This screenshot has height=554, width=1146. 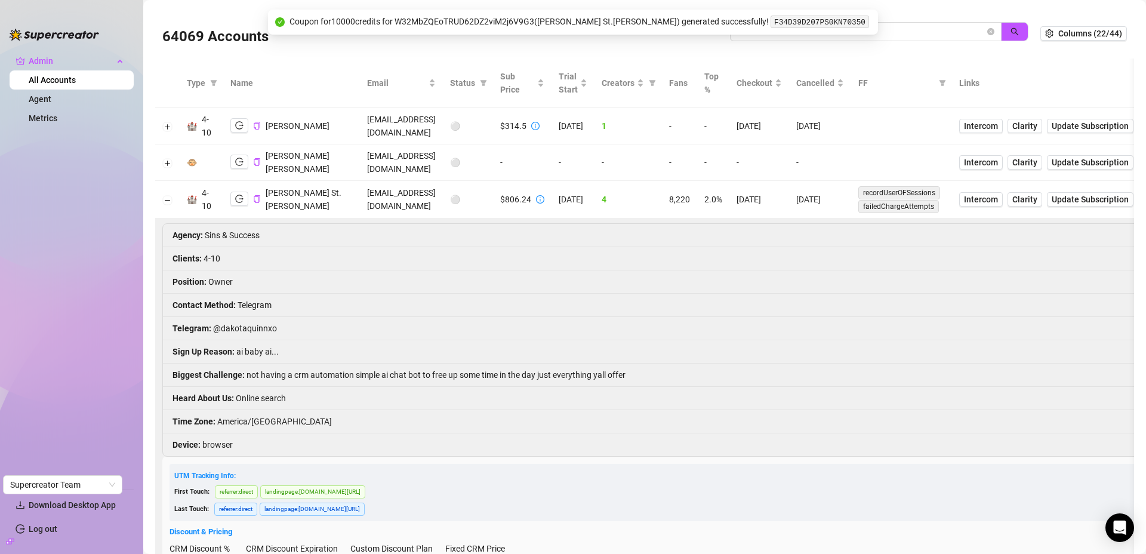 What do you see at coordinates (628, 83) in the screenshot?
I see `th: Creators` at bounding box center [628, 83].